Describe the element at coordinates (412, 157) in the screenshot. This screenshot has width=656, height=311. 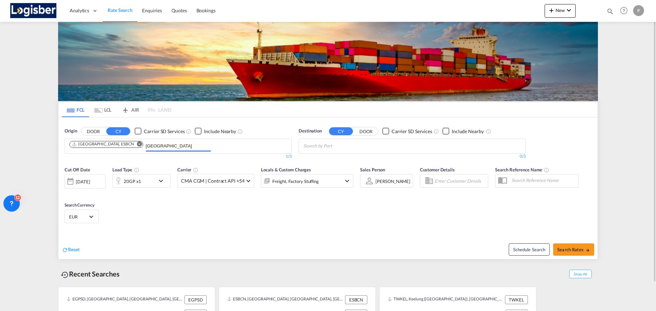
I see `div: 0/3` at that location.